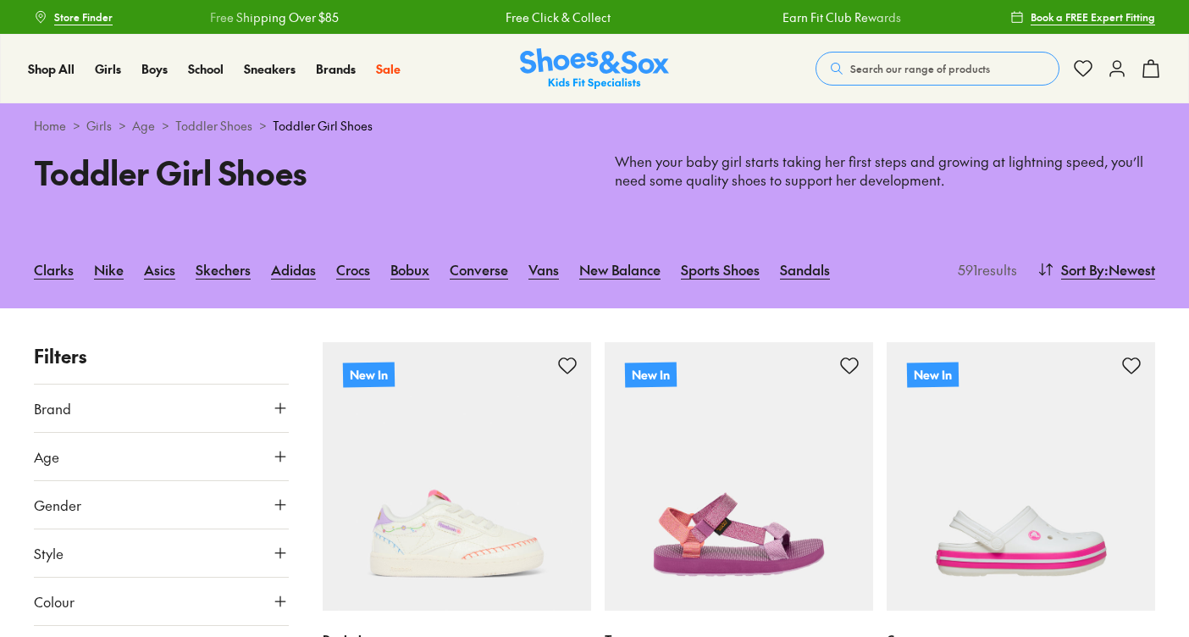  What do you see at coordinates (335, 69) in the screenshot?
I see `span: Brands` at bounding box center [335, 69].